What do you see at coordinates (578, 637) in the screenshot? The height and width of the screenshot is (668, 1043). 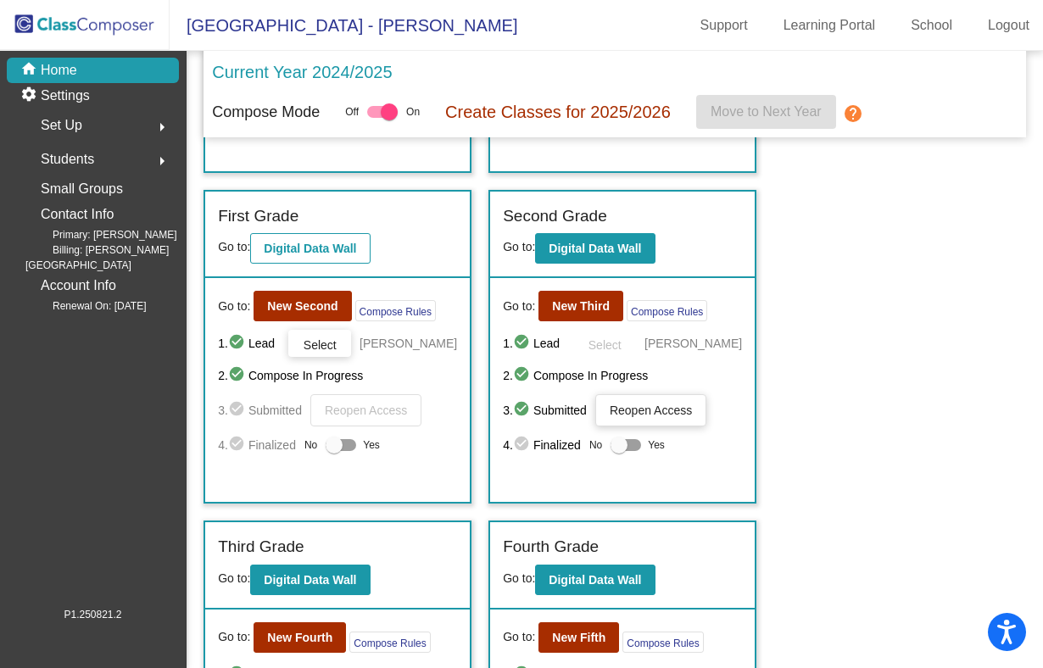 I see `button: New Fifth` at bounding box center [578, 637].